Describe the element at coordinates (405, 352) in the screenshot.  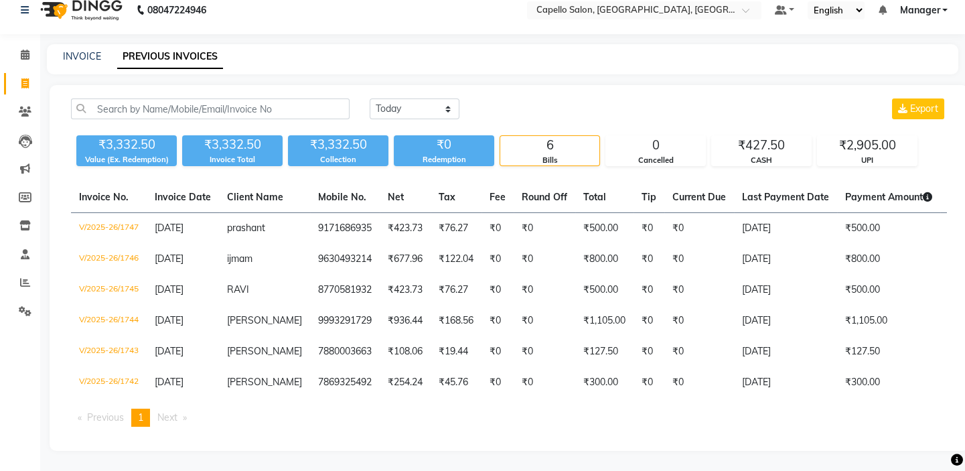
I see `td: ₹108.06` at that location.